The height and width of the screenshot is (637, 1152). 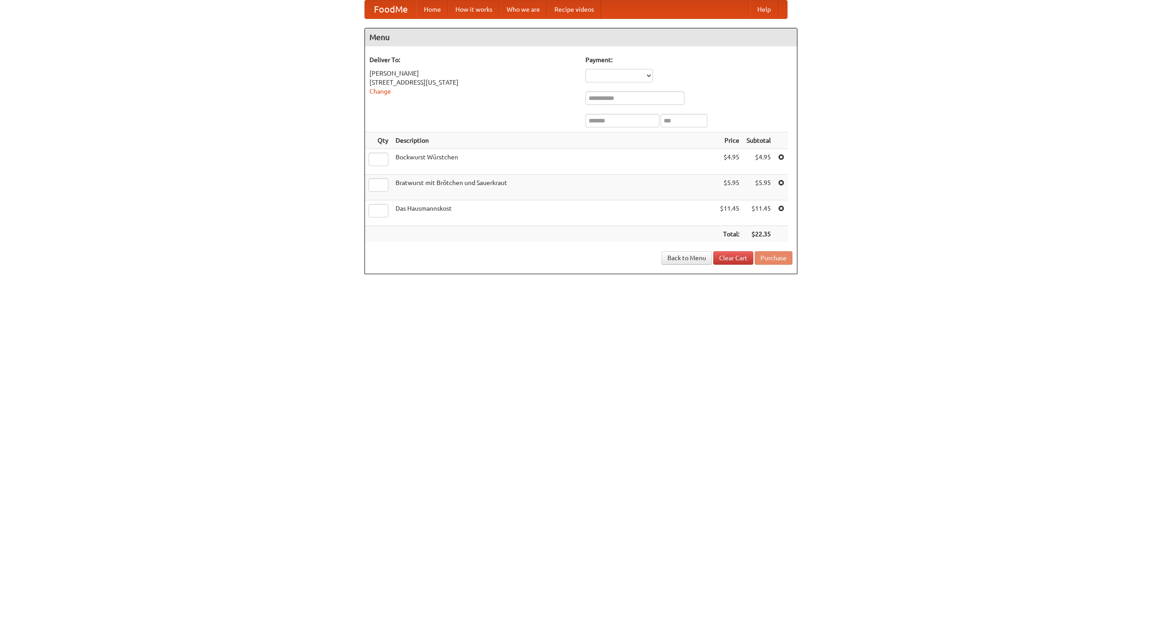 What do you see at coordinates (380, 91) in the screenshot?
I see `a: Change` at bounding box center [380, 91].